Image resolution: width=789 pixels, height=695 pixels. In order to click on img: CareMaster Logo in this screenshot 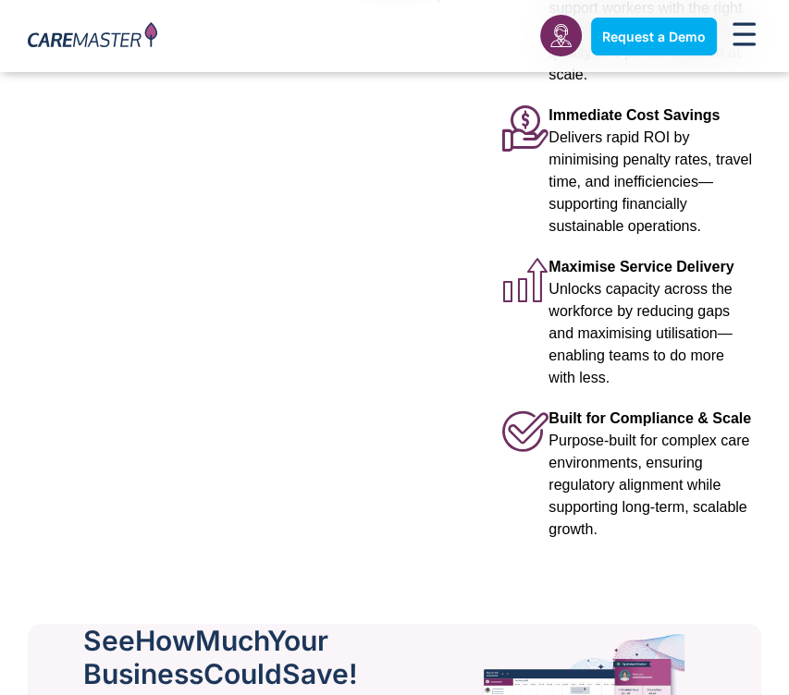, I will do `click(92, 36)`.